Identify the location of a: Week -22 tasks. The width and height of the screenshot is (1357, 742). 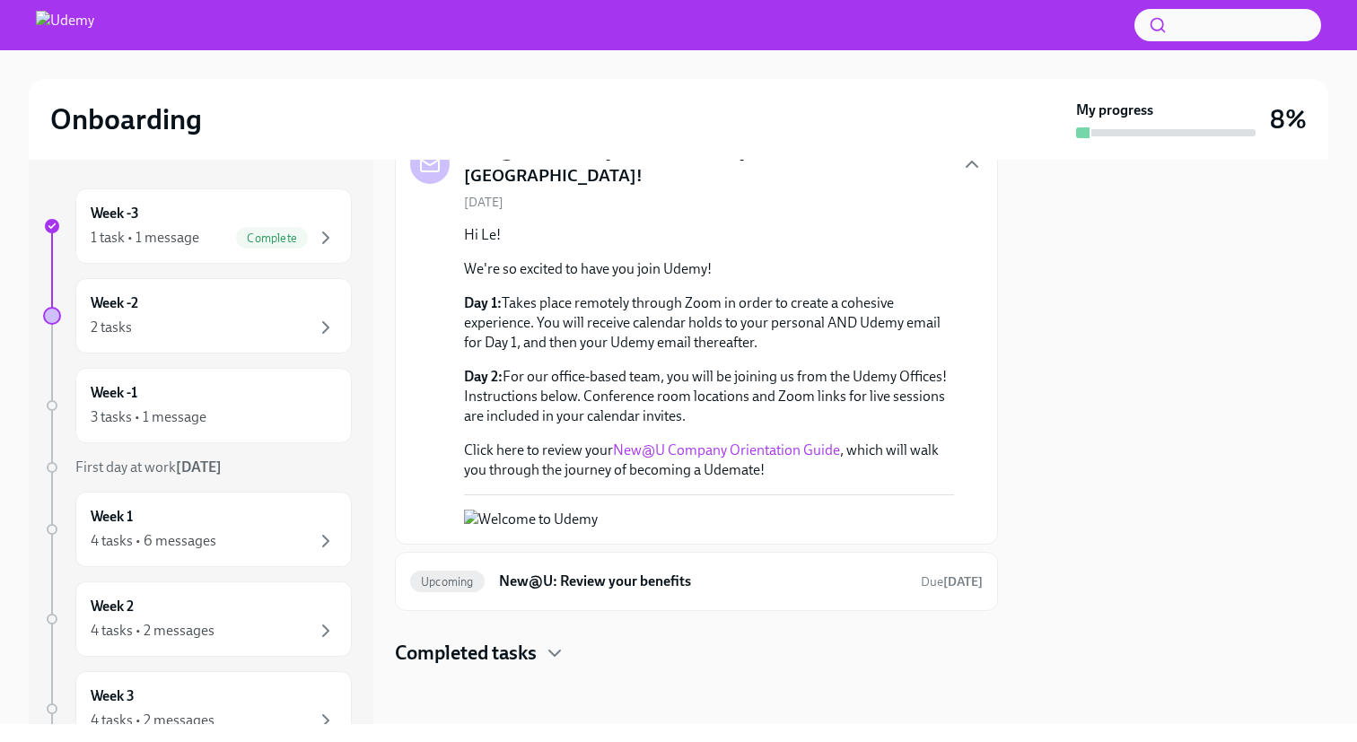
(197, 316).